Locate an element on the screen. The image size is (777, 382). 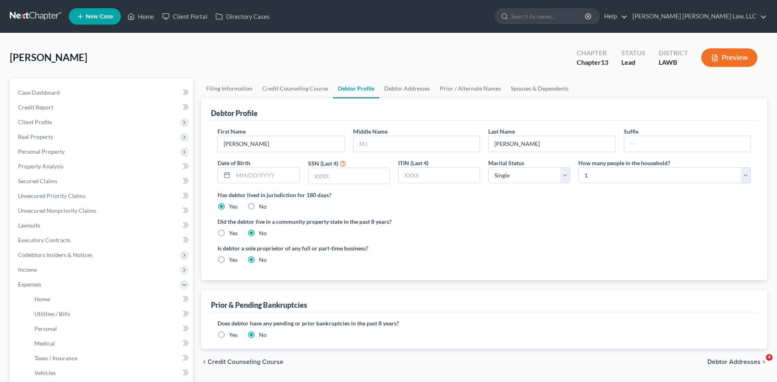
label: Is debtor a sole proprietor of any full or part-time business? is located at coordinates (349, 248).